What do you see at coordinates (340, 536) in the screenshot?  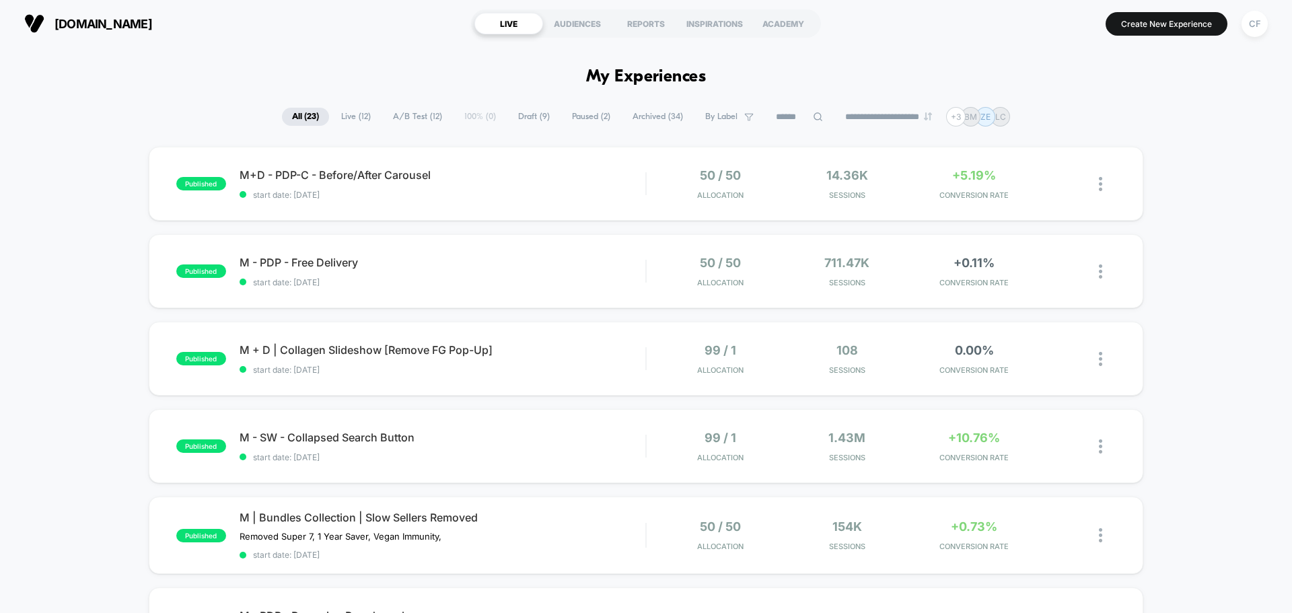 I see `span: Removed Super 7, 1 Year Saver, Vegan Immunity,` at bounding box center [340, 536].